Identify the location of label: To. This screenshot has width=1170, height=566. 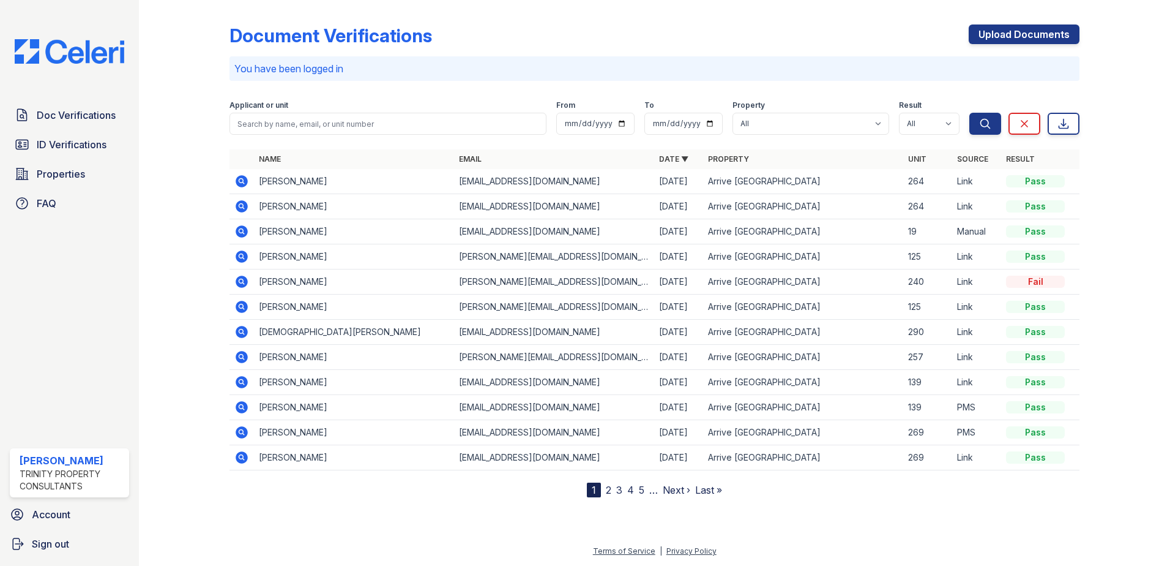
(649, 105).